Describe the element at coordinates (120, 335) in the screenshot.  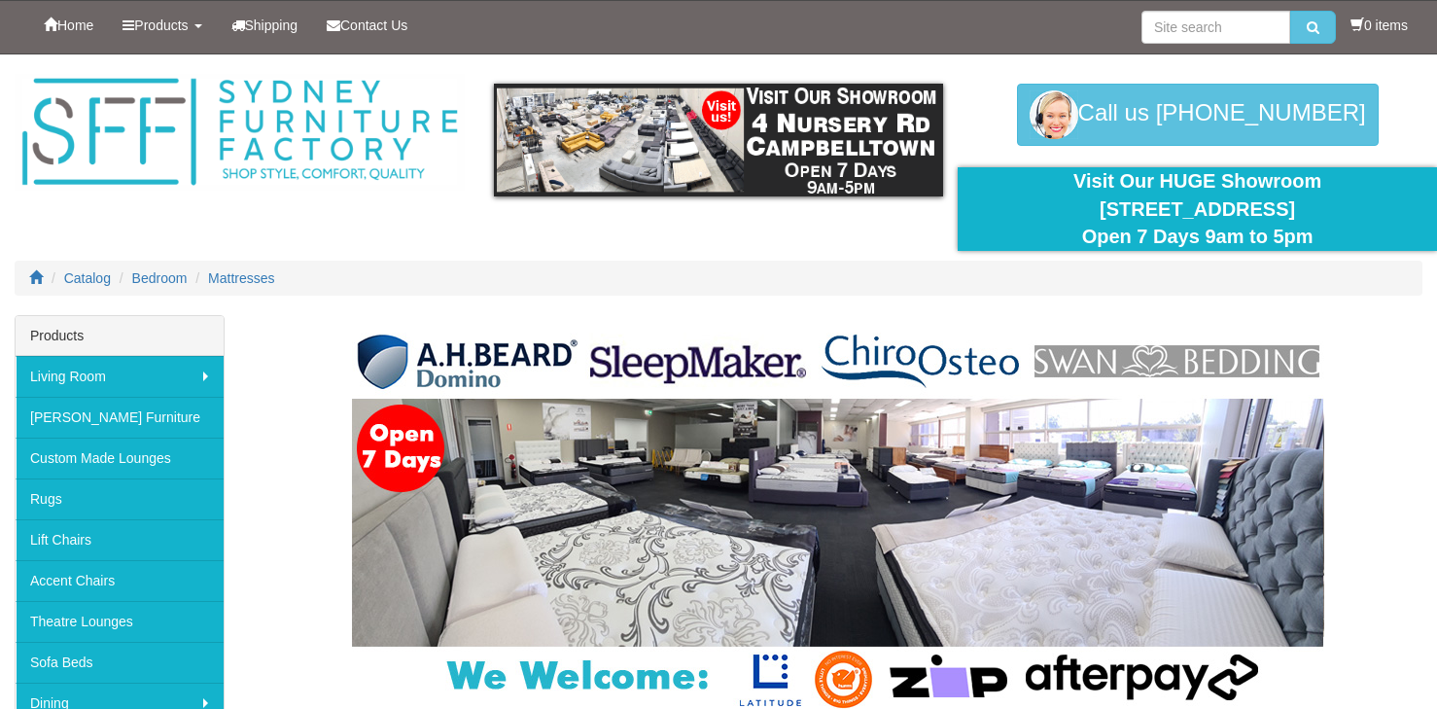
I see `div: Products` at that location.